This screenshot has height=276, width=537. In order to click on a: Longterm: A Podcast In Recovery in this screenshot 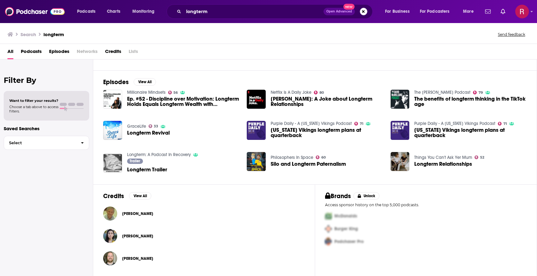, I will do `click(159, 154)`.